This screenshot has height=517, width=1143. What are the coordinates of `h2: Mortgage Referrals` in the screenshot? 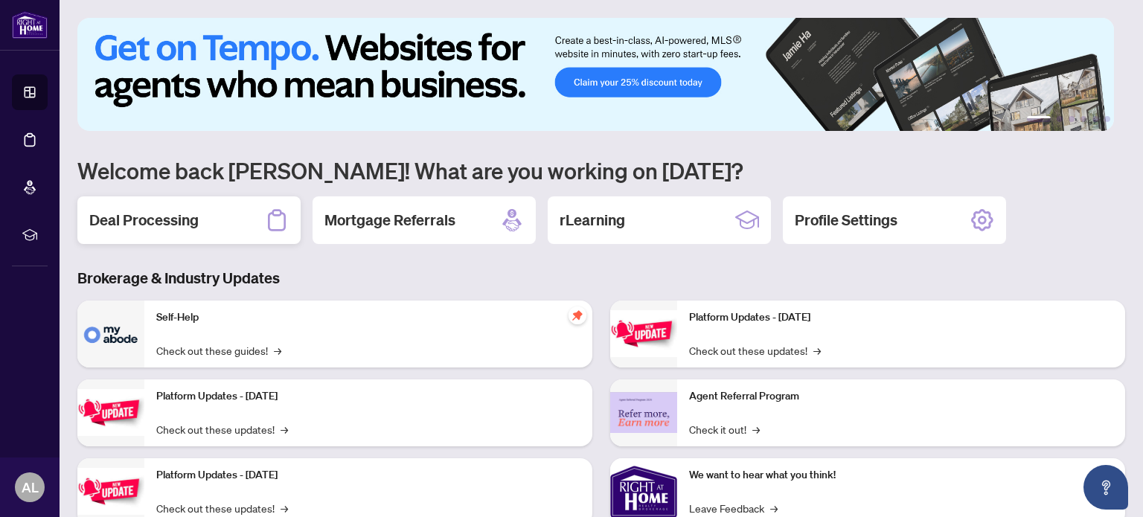 It's located at (390, 220).